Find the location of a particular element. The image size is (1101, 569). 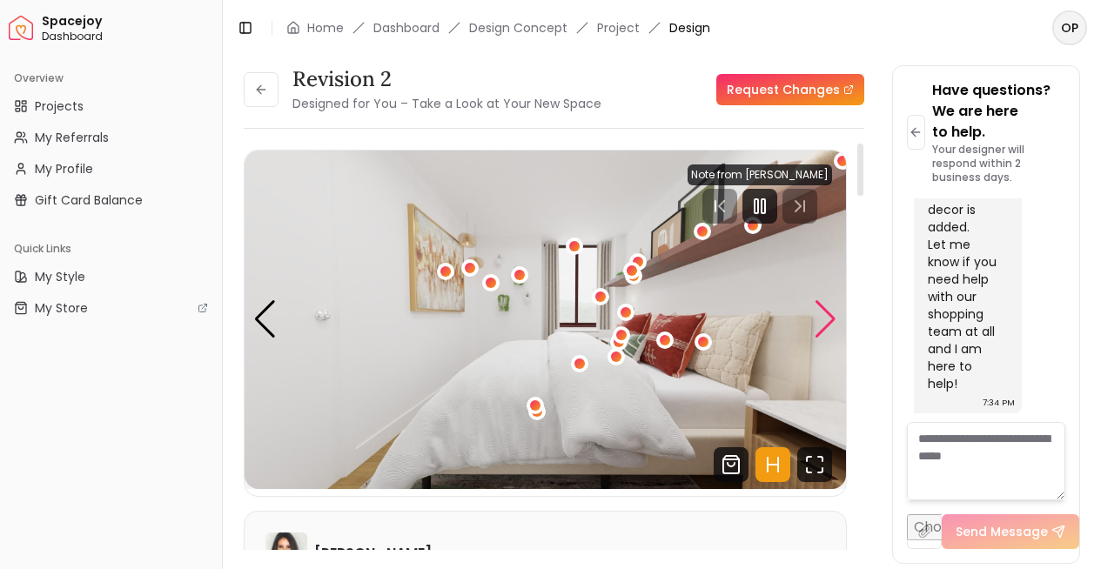

a: My Profile is located at coordinates (111, 169).